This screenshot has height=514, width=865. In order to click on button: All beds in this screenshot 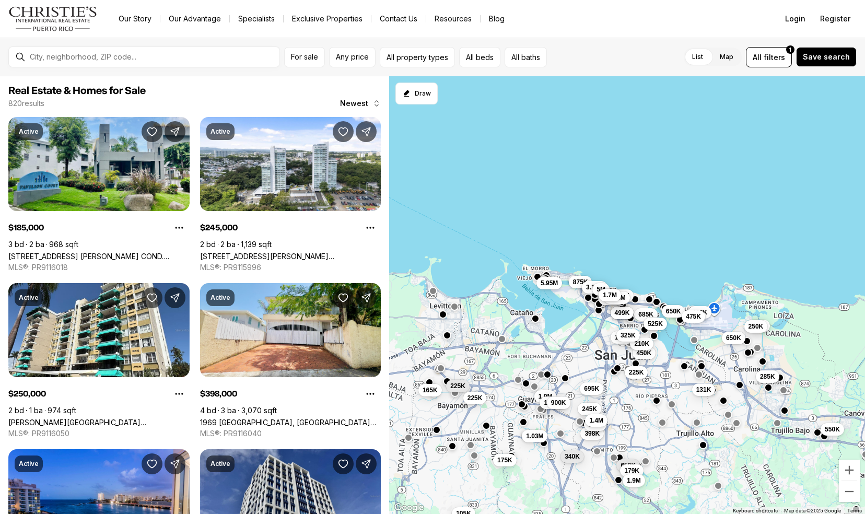, I will do `click(480, 57)`.